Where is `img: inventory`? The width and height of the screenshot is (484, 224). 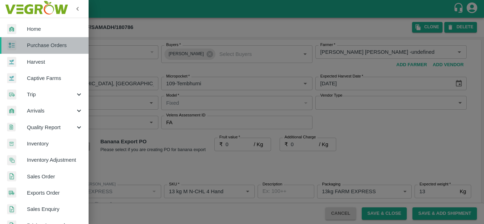 img: inventory is located at coordinates (12, 160).